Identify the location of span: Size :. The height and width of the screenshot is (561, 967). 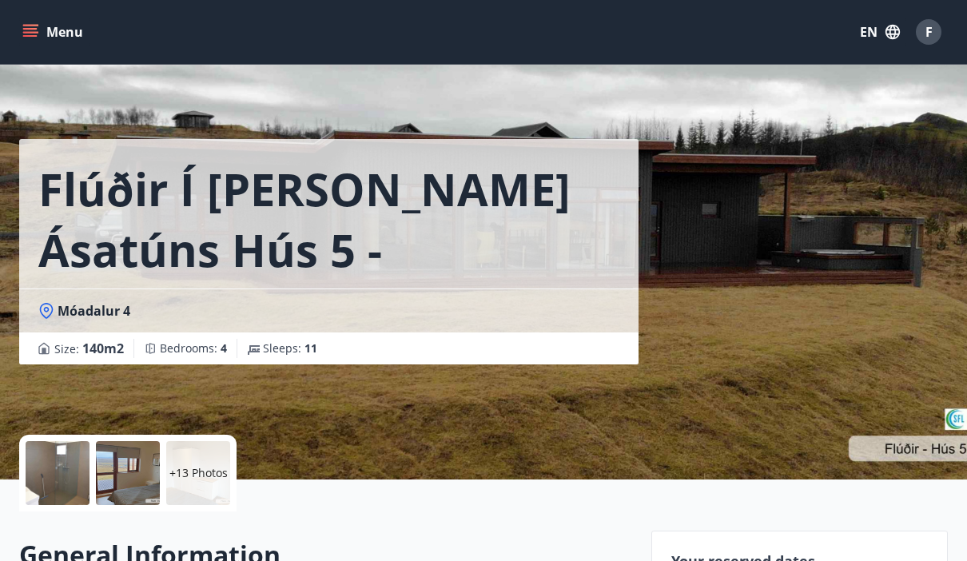
(89, 348).